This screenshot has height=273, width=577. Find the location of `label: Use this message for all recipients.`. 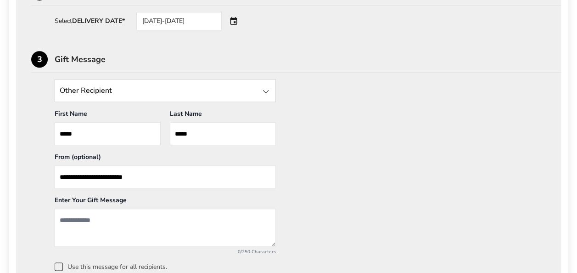

label: Use this message for all recipients. is located at coordinates (300, 266).